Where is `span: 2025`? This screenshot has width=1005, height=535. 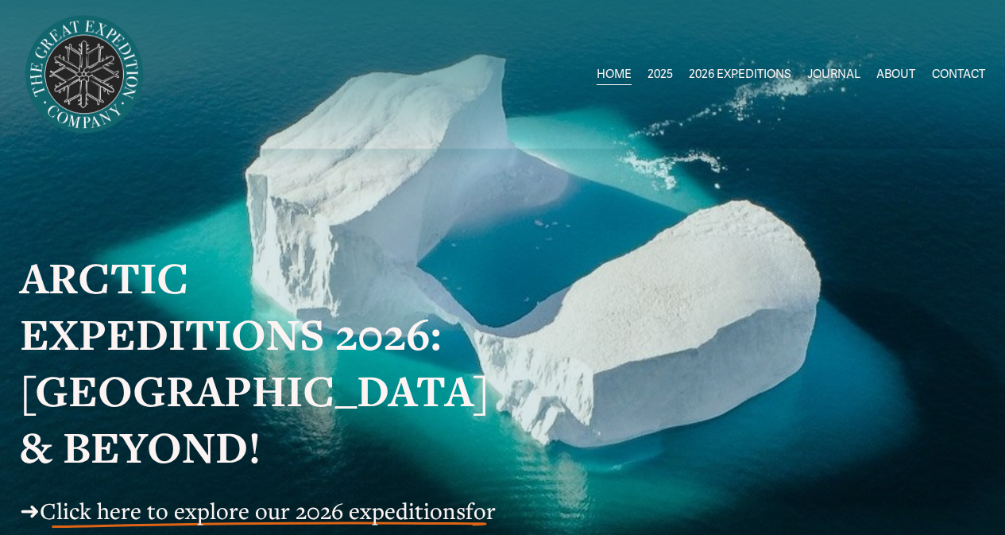
span: 2025 is located at coordinates (660, 74).